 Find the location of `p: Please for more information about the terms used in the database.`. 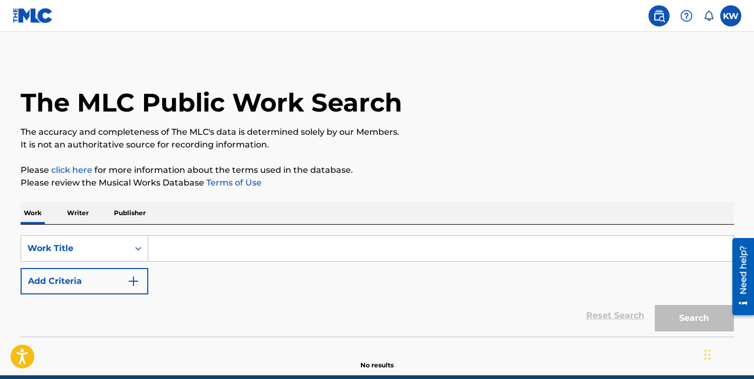

p: Please for more information about the terms used in the database. is located at coordinates (378, 170).